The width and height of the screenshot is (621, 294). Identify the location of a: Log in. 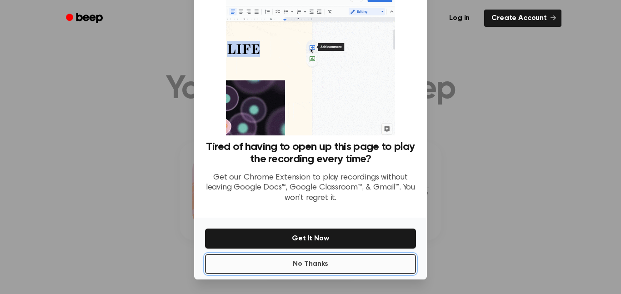
(459, 18).